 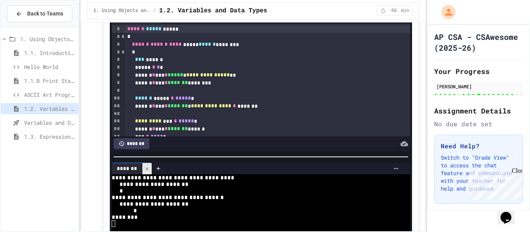 I want to click on span: 60, so click(x=394, y=11).